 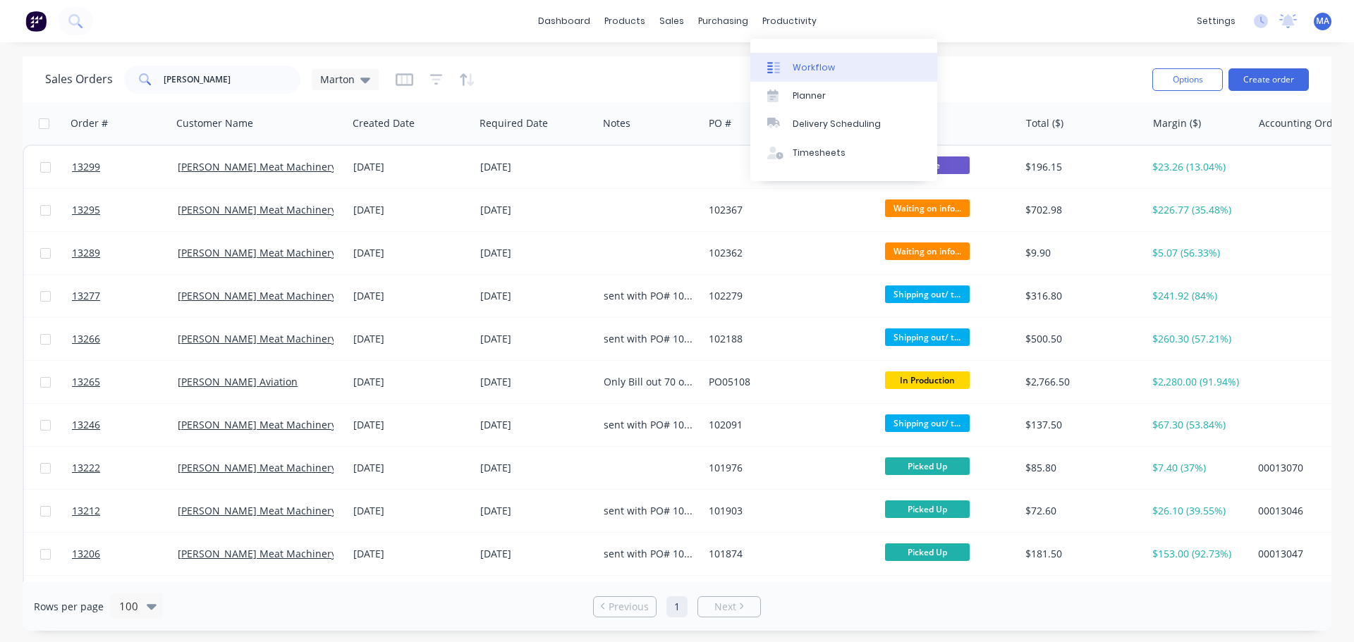 I want to click on div: PO #, so click(x=720, y=123).